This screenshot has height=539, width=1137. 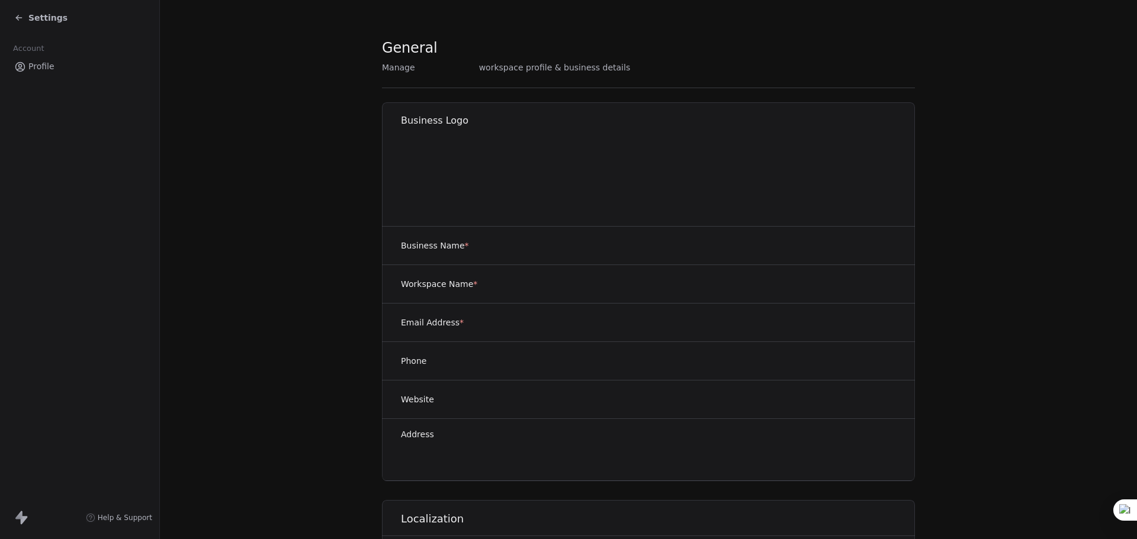 What do you see at coordinates (79, 66) in the screenshot?
I see `a: Profile` at bounding box center [79, 66].